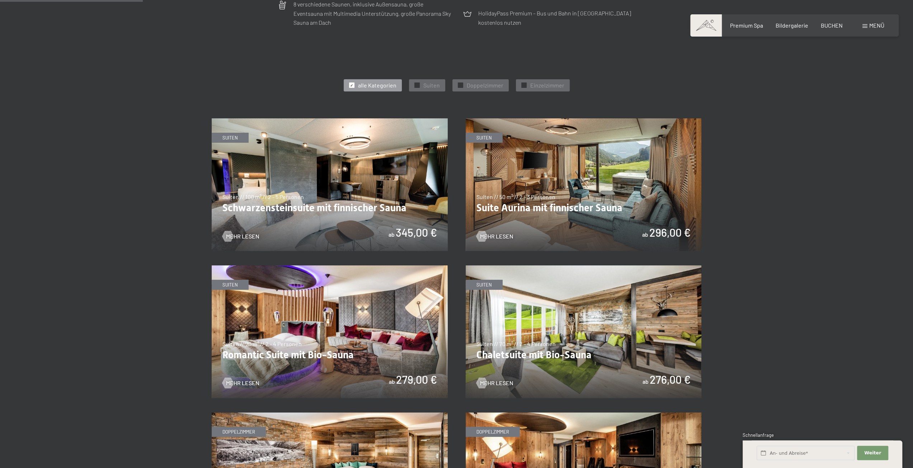  What do you see at coordinates (873, 453) in the screenshot?
I see `span: Weiter` at bounding box center [873, 453].